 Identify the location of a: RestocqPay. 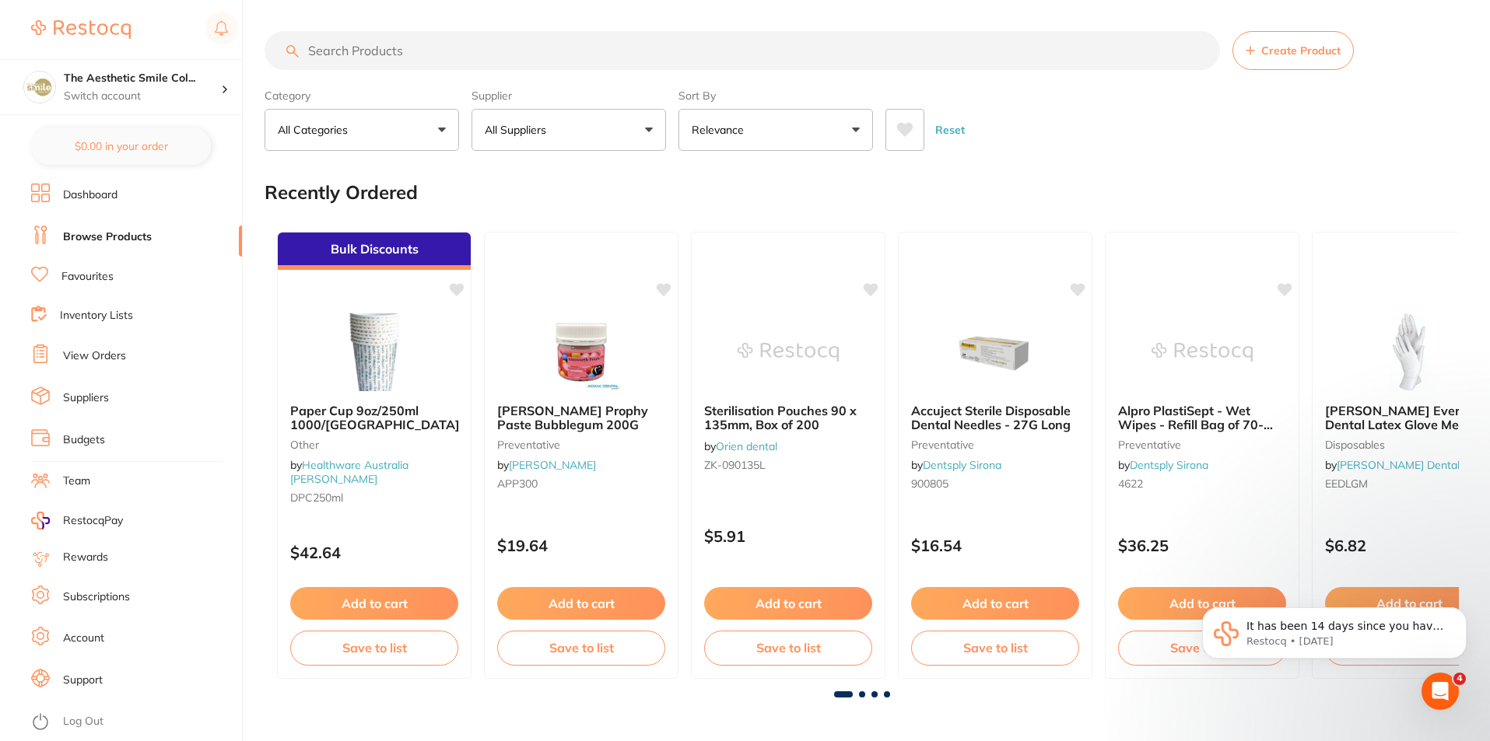
(77, 520).